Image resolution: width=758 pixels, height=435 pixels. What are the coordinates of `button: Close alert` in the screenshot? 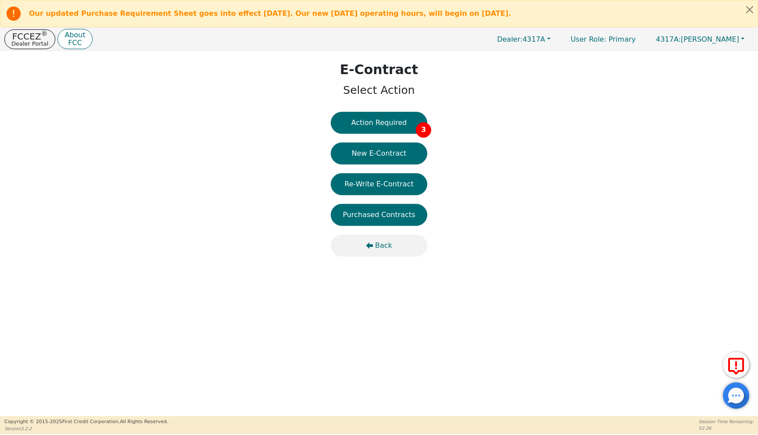 It's located at (749, 9).